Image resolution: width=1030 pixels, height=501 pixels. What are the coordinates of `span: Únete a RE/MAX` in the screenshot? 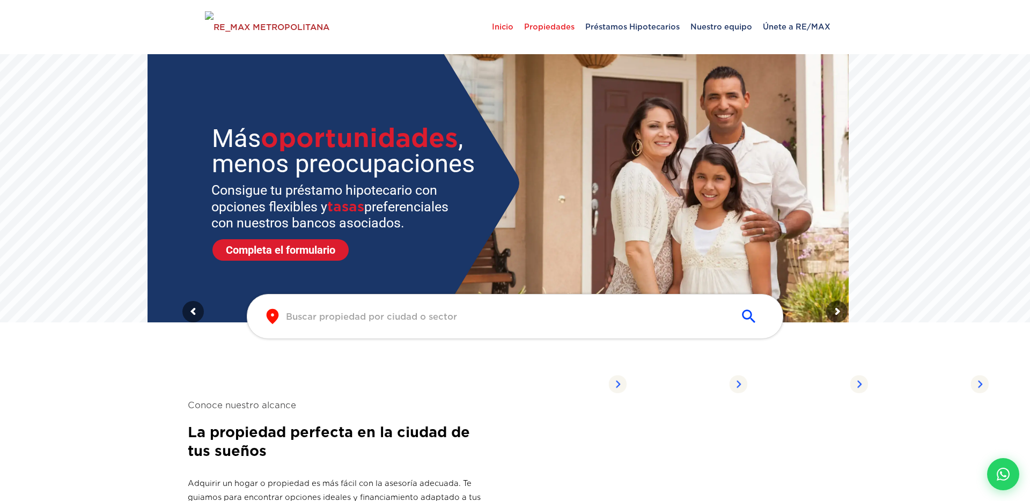 It's located at (797, 27).